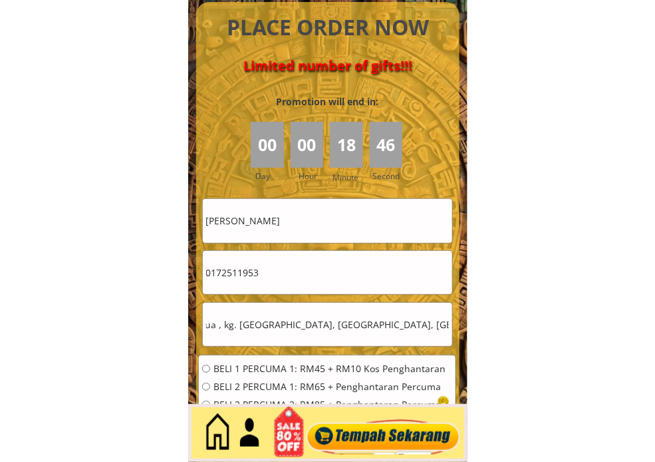 Image resolution: width=655 pixels, height=462 pixels. What do you see at coordinates (330, 404) in the screenshot?
I see `span: BELI 2 PERCUMA 2: RM85 + Penghantaran Percuma` at bounding box center [330, 404].